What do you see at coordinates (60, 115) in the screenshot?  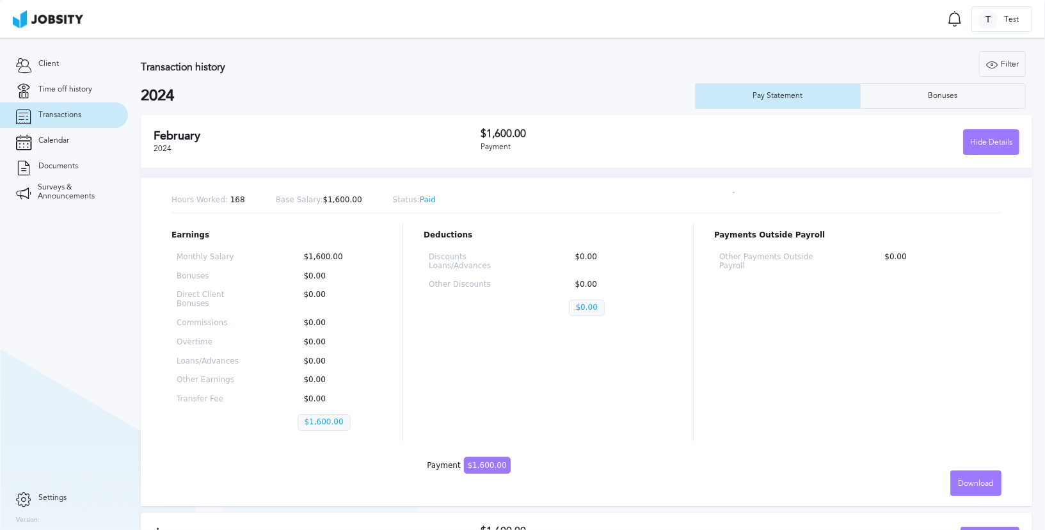 I see `span: Transactions` at bounding box center [60, 115].